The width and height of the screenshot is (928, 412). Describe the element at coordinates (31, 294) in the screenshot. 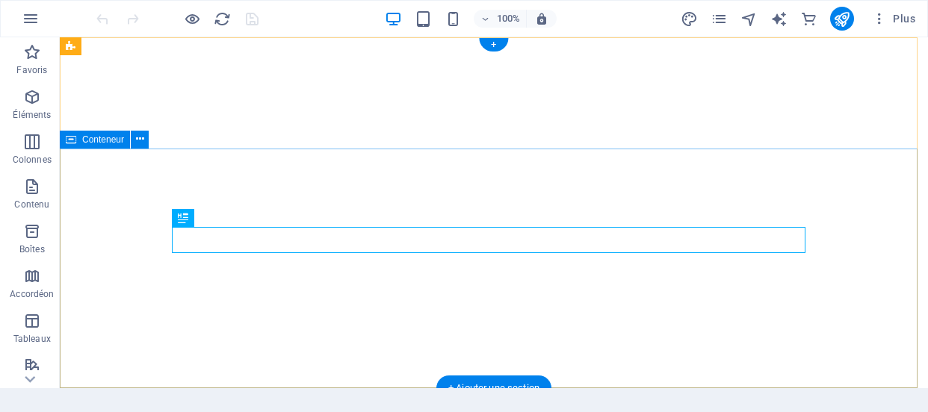

I see `p: Accordéon` at that location.